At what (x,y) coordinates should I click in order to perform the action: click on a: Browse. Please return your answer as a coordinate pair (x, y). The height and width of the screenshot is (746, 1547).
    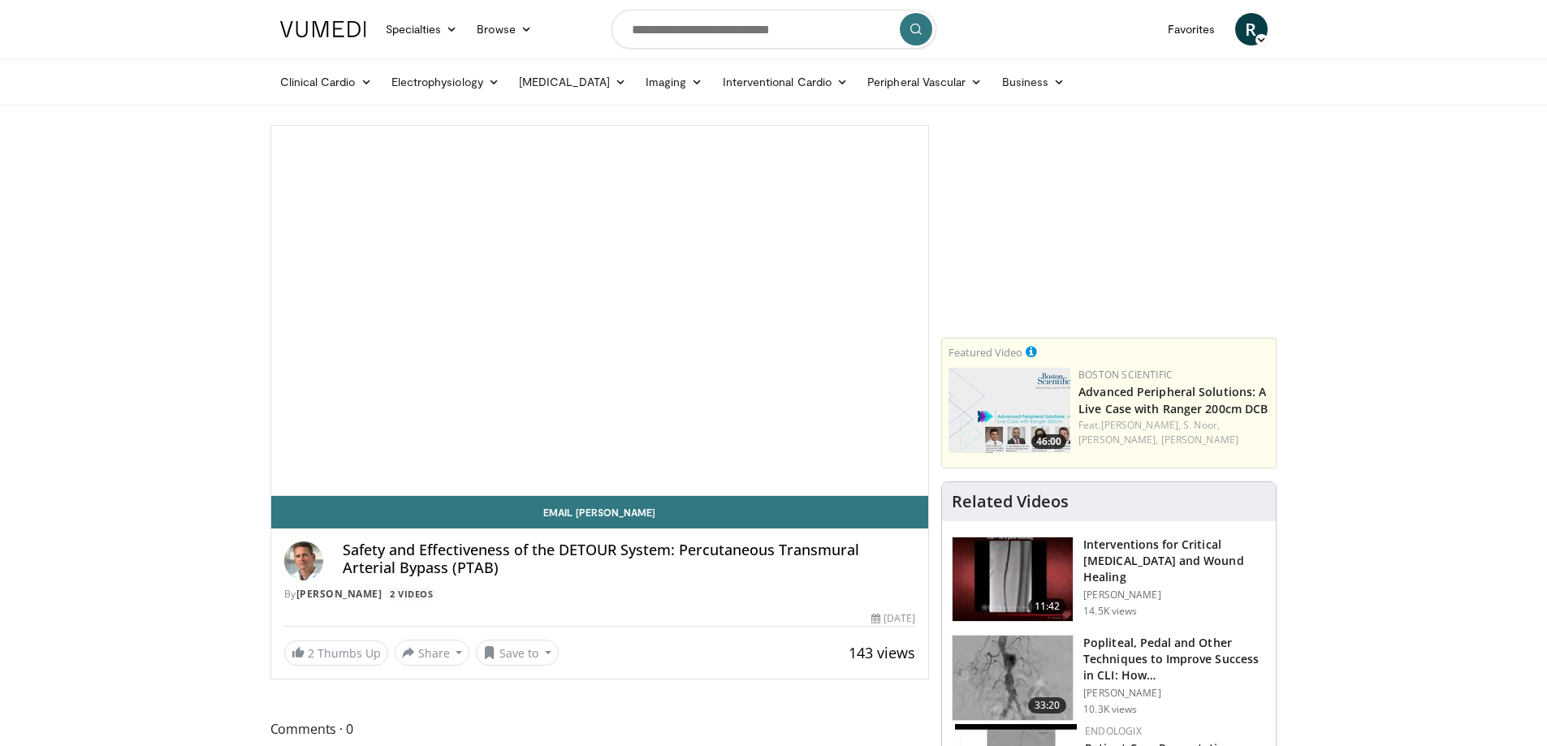
    Looking at the image, I should click on (504, 29).